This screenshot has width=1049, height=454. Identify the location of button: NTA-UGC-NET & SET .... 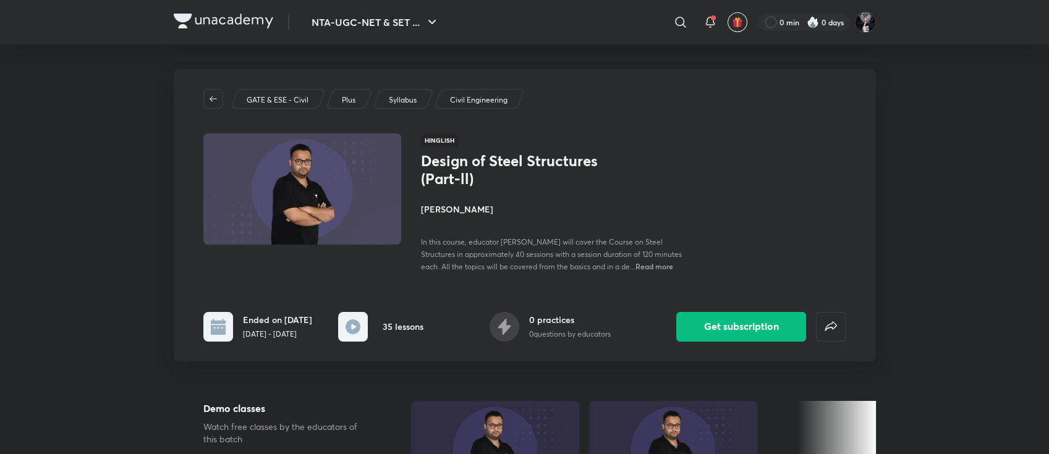
(375, 22).